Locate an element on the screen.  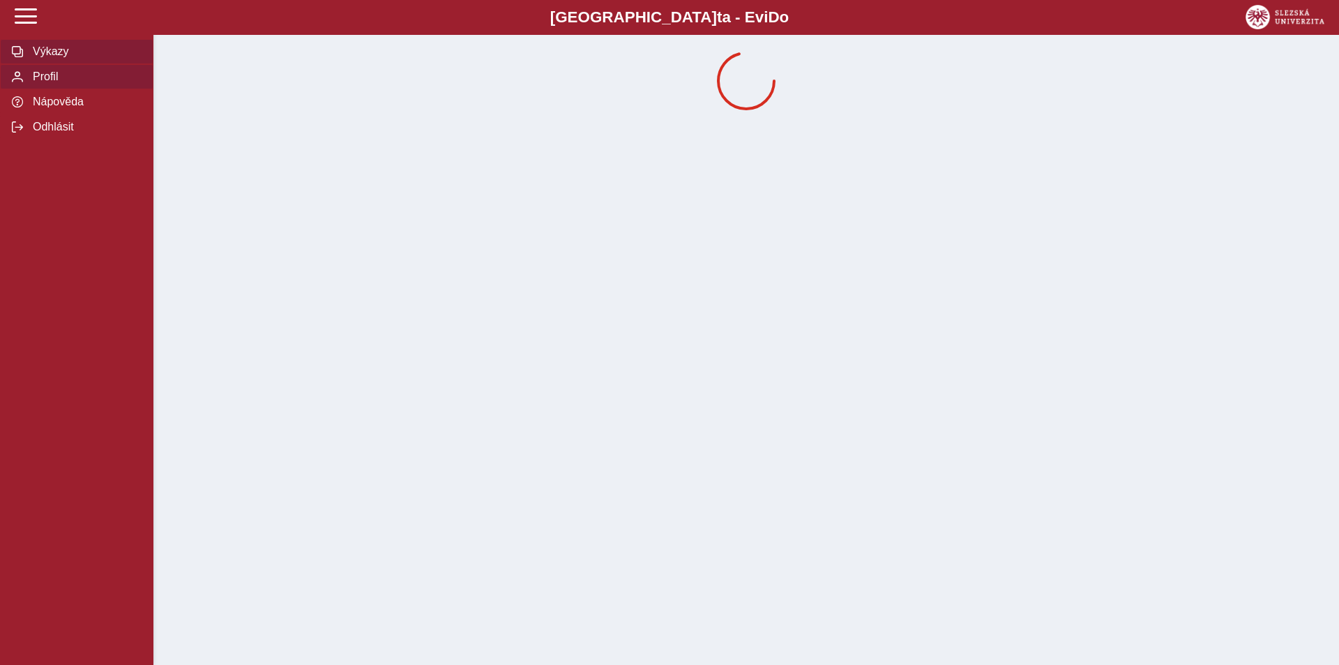
span: o is located at coordinates (785, 17).